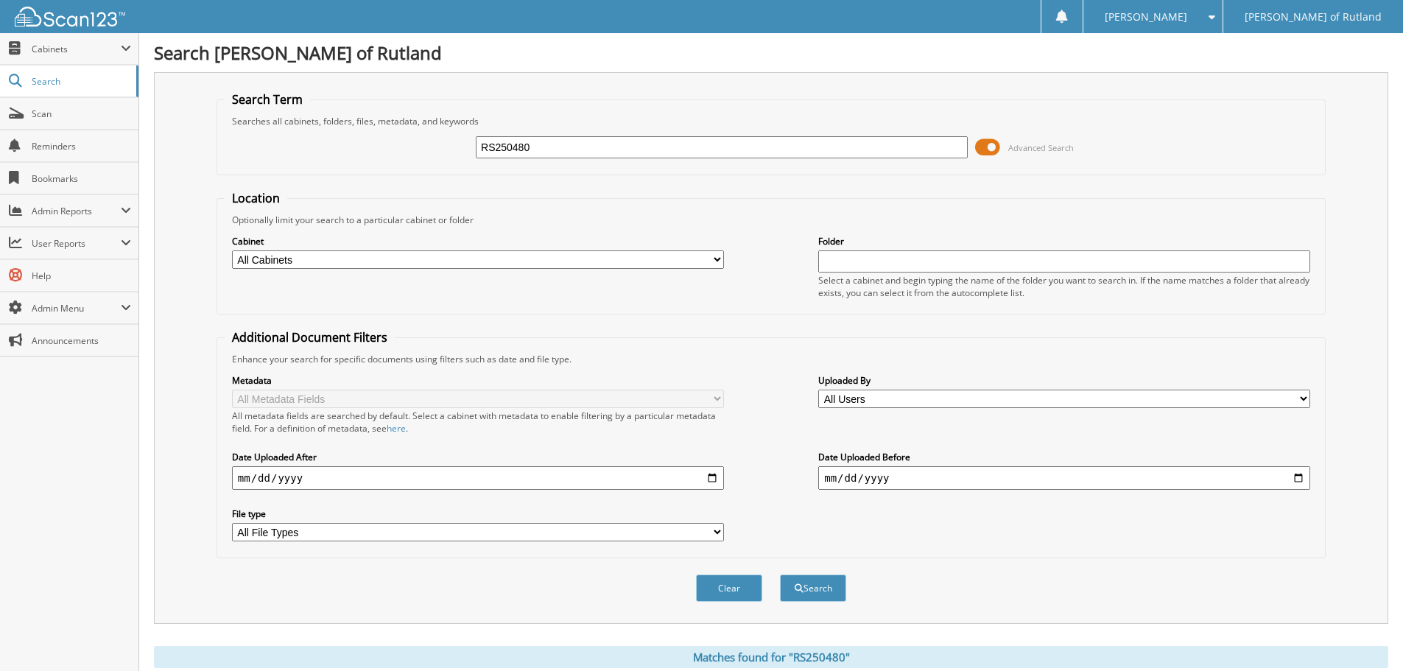  What do you see at coordinates (478, 478) in the screenshot?
I see `input: start` at bounding box center [478, 478].